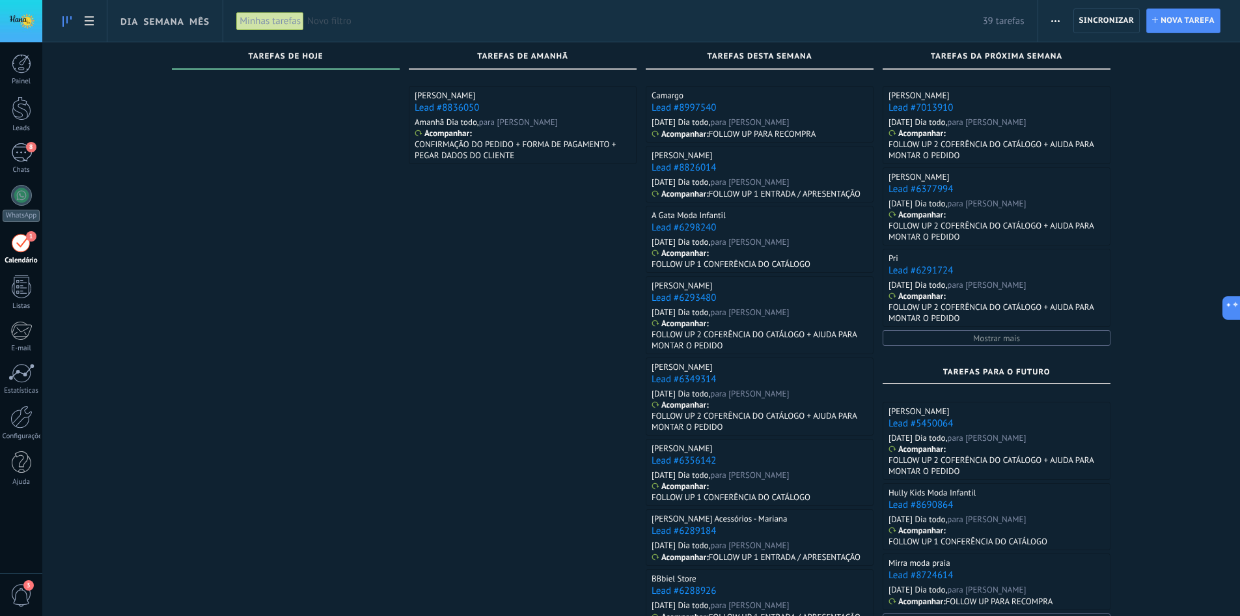  Describe the element at coordinates (21, 436) in the screenshot. I see `div: Configurações` at that location.